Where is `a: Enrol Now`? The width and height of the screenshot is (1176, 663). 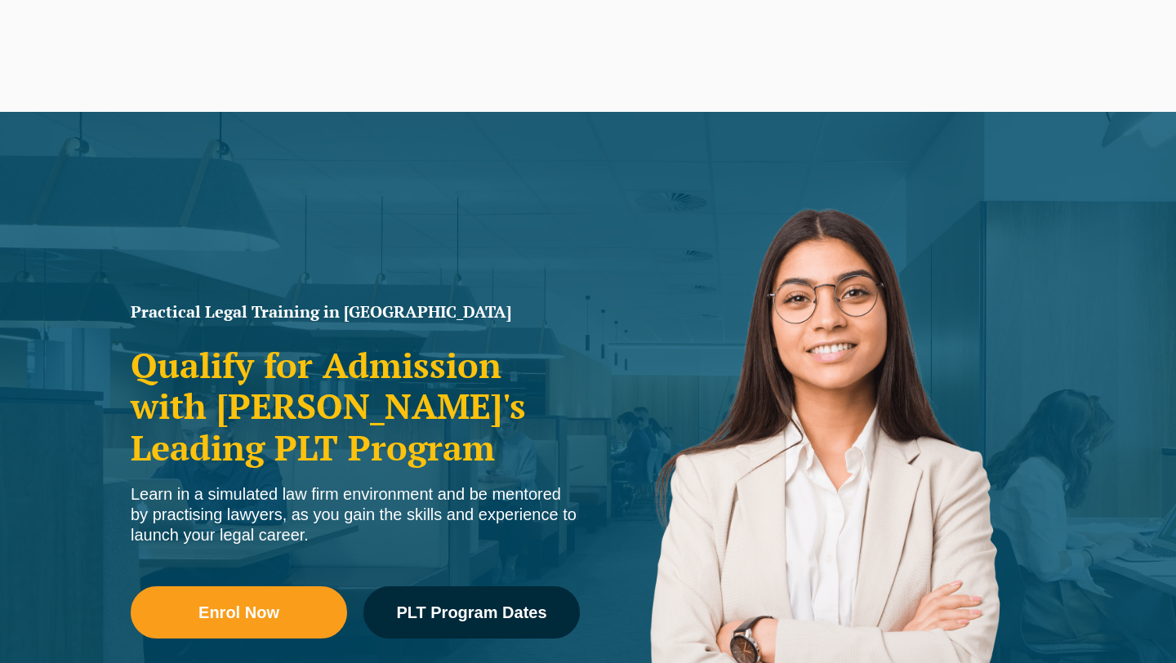 a: Enrol Now is located at coordinates (238, 612).